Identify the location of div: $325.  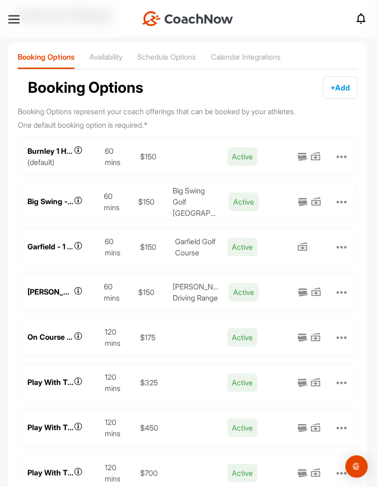
(153, 382).